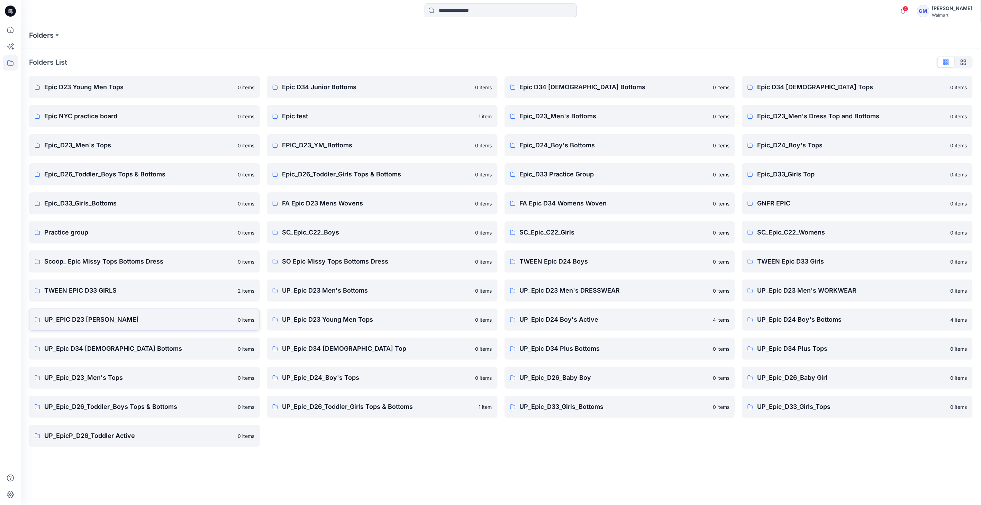  I want to click on a: UP_Epic D23 Men's WORKWEAR0 items, so click(857, 291).